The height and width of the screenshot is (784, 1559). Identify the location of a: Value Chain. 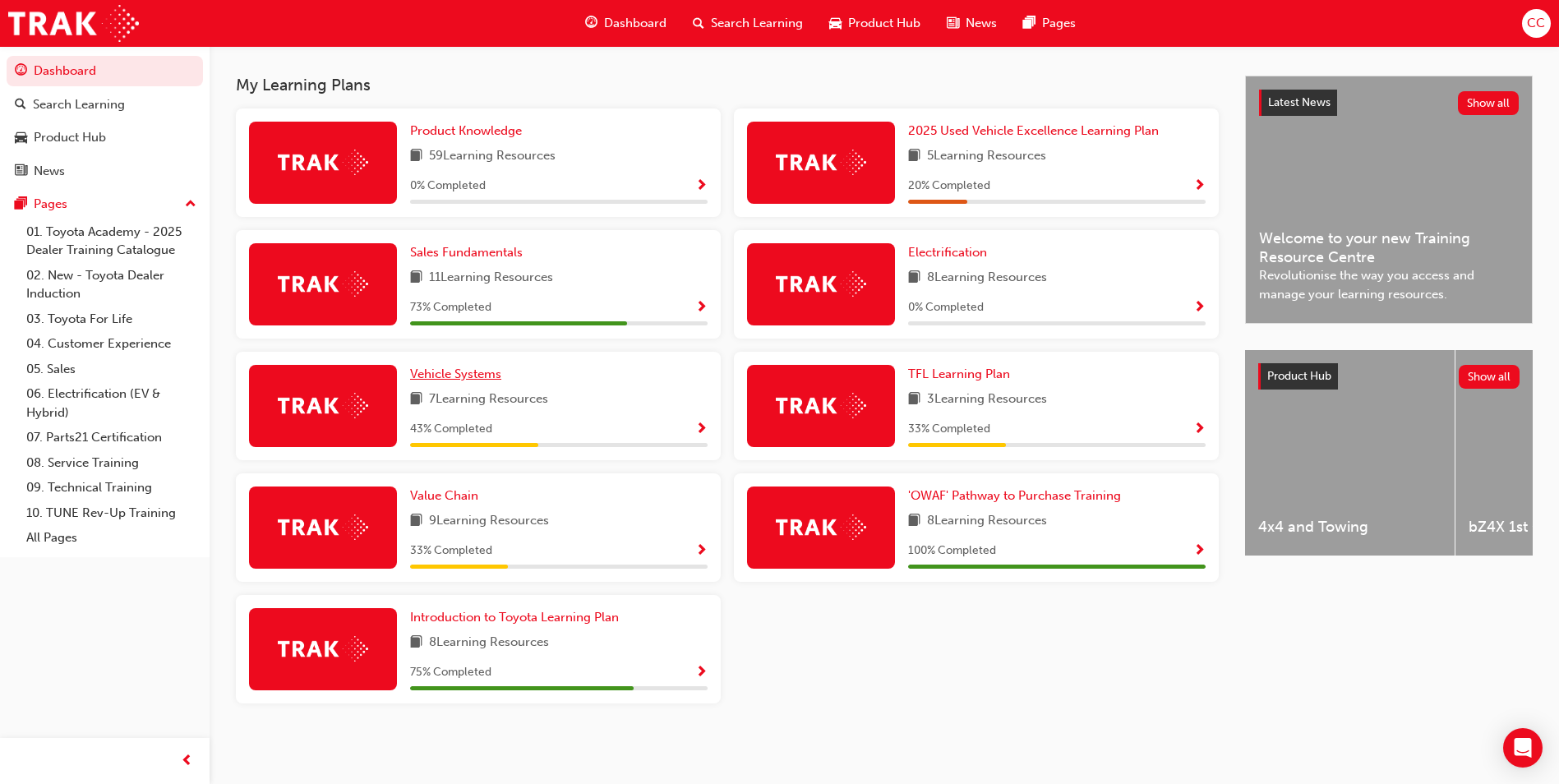
(447, 496).